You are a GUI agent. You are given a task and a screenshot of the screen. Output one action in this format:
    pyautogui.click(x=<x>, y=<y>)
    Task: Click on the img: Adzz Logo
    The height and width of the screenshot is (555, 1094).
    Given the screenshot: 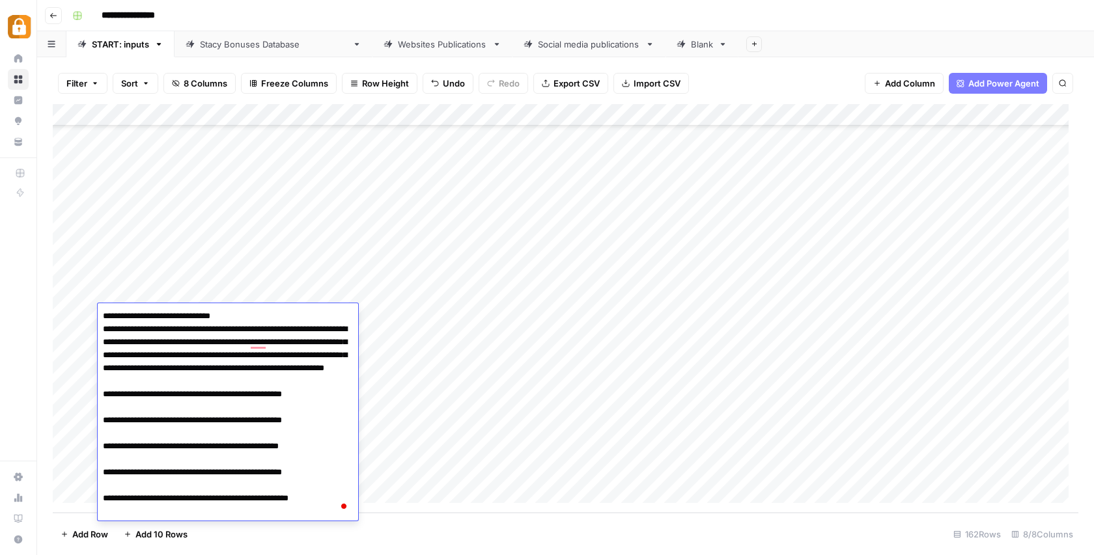 What is the action you would take?
    pyautogui.click(x=20, y=27)
    